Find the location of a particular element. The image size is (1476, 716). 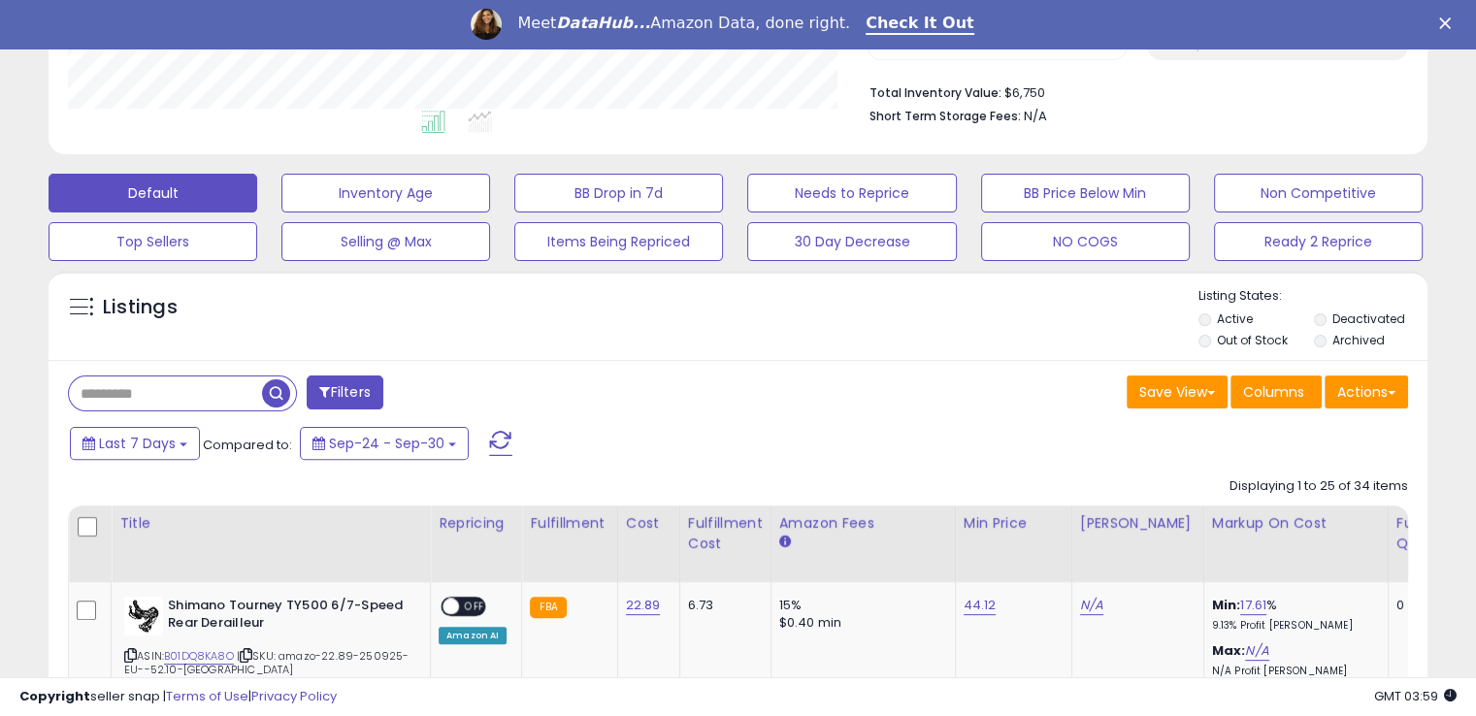

button: Inventory Age is located at coordinates (385, 193).